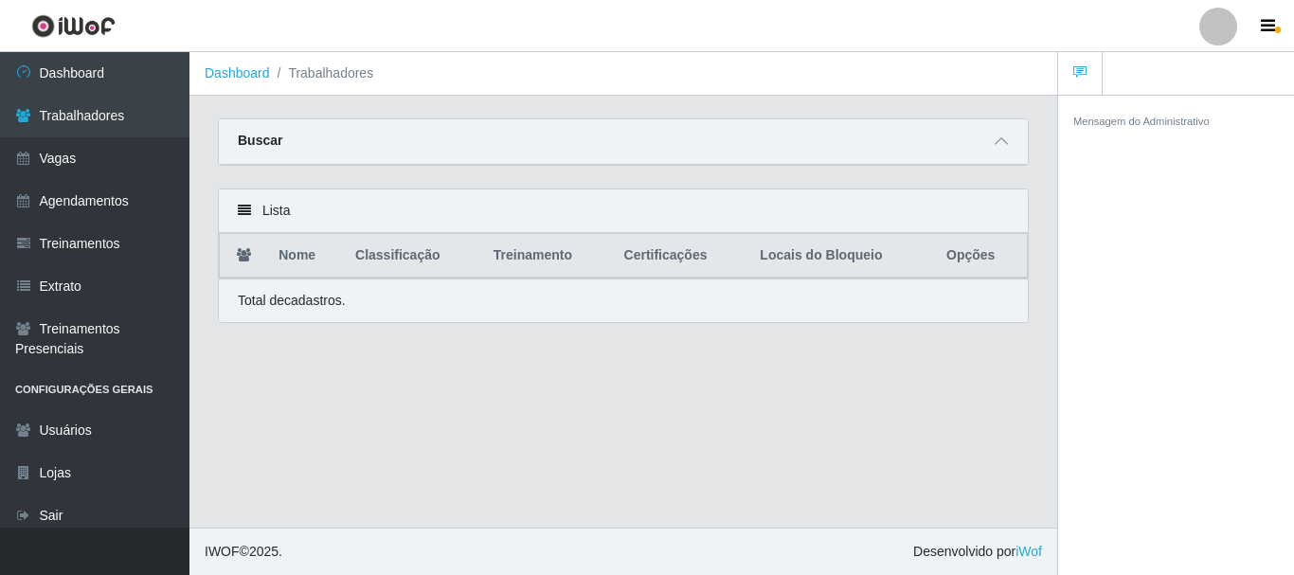 The height and width of the screenshot is (575, 1294). Describe the element at coordinates (1029, 551) in the screenshot. I see `a: iWof` at that location.